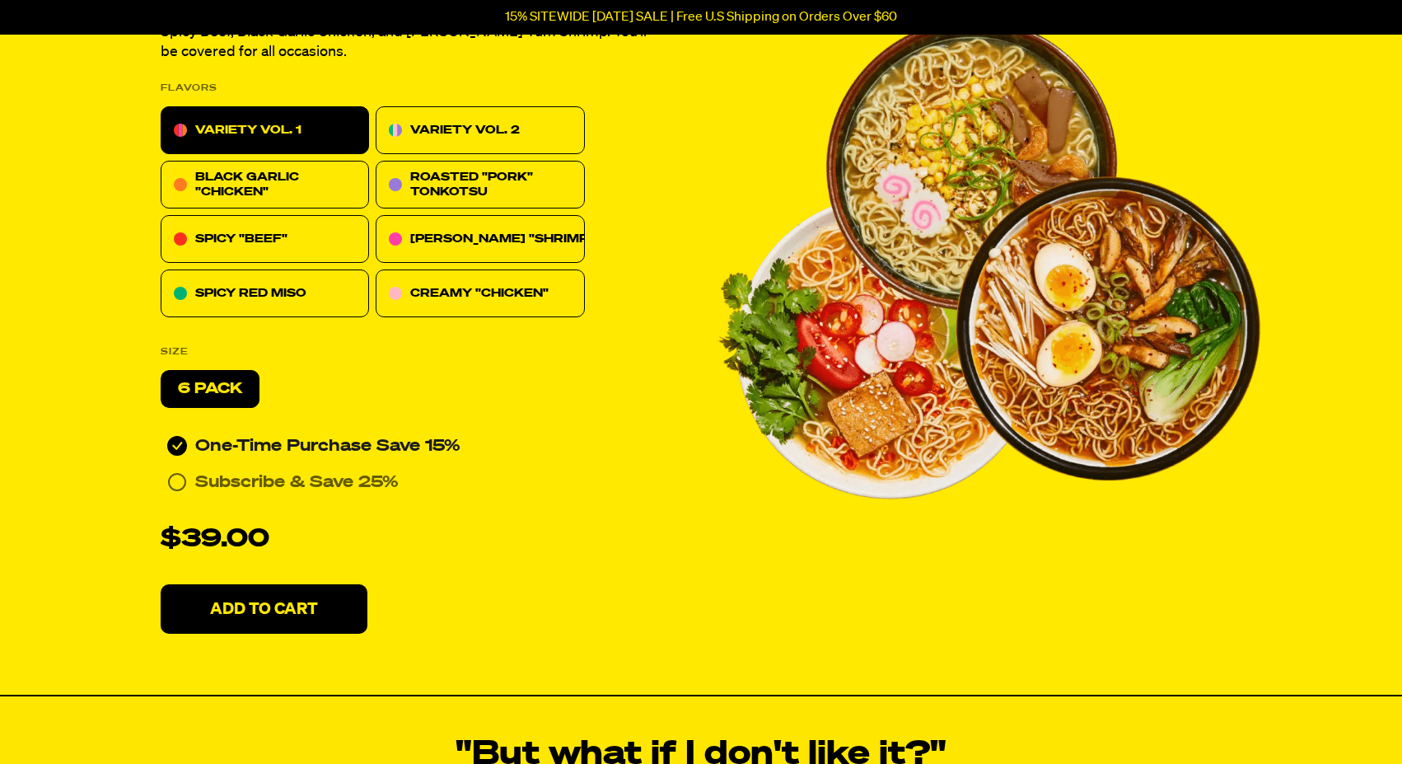 The height and width of the screenshot is (764, 1402). Describe the element at coordinates (264, 185) in the screenshot. I see `div: BLACK GARLIC "CHICKEN"` at that location.